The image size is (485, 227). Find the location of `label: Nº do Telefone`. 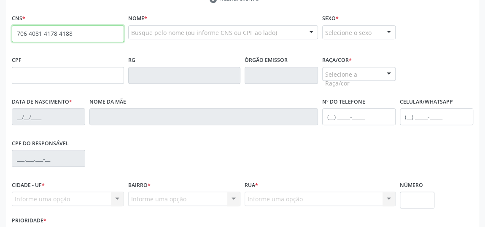

label: Nº do Telefone is located at coordinates (344, 102).